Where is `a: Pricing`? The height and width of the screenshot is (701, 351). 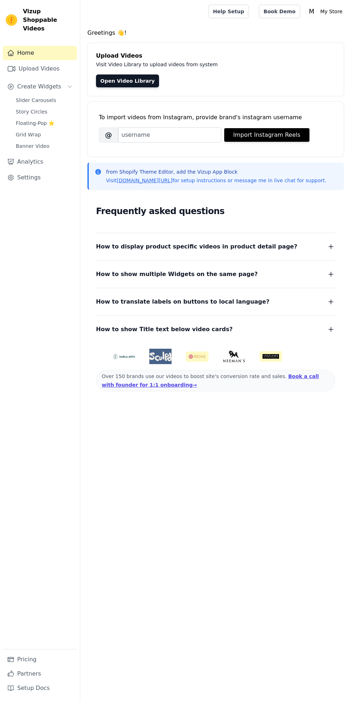
a: Pricing is located at coordinates (40, 659).